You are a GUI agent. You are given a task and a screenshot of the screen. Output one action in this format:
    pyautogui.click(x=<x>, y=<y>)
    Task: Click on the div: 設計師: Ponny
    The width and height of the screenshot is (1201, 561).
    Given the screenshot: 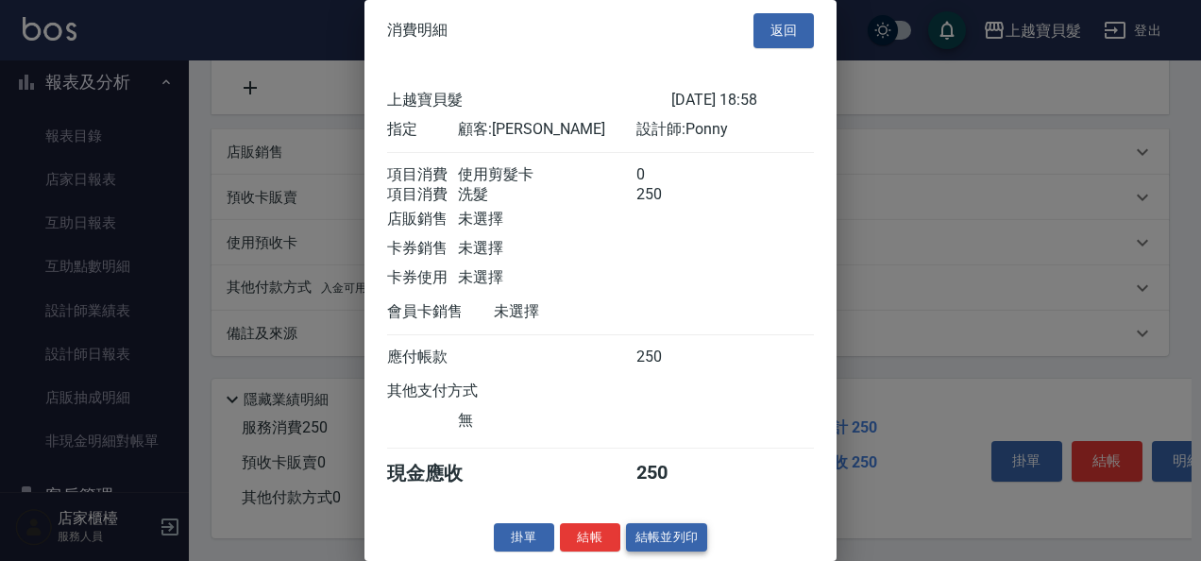 What is the action you would take?
    pyautogui.click(x=725, y=129)
    